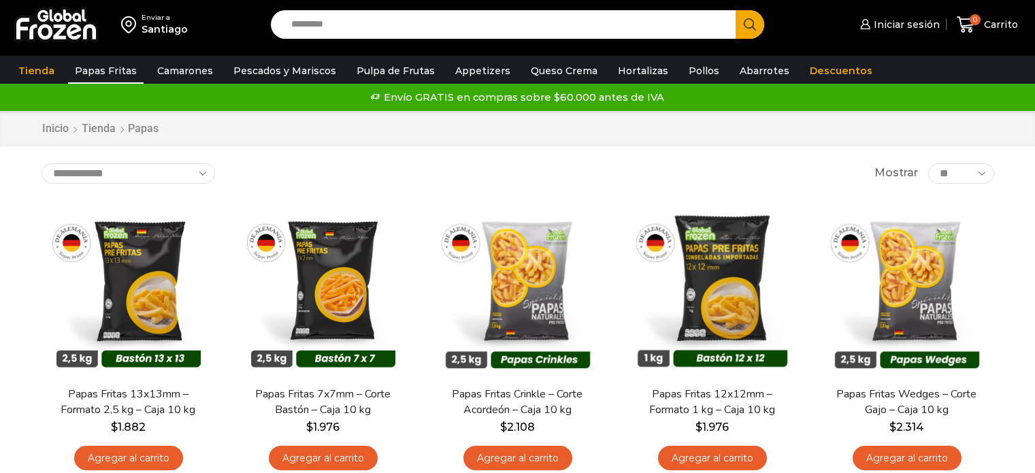 This screenshot has height=473, width=1035. What do you see at coordinates (764, 71) in the screenshot?
I see `a: Abarrotes` at bounding box center [764, 71].